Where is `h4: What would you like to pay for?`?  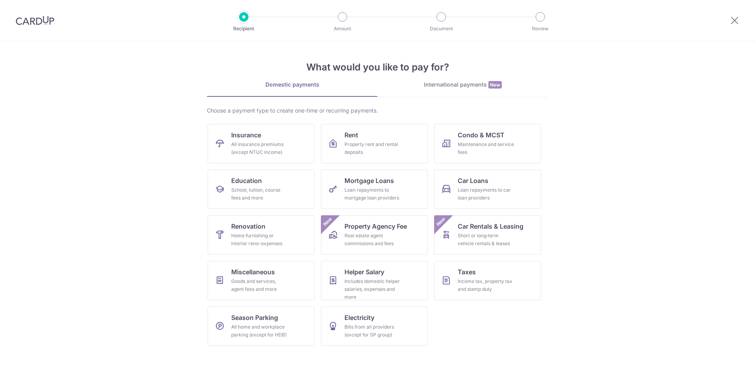
h4: What would you like to pay for? is located at coordinates (378, 67).